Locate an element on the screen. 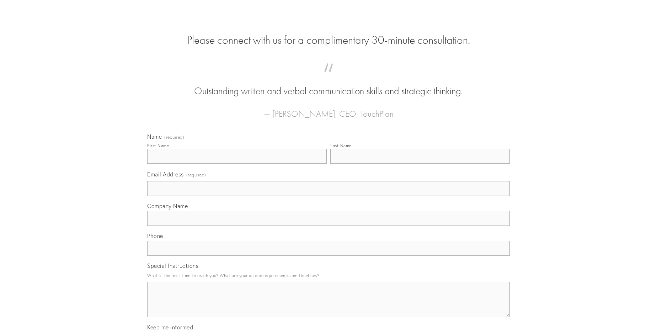  h2: Please connect with us for a complimentary 30-minute consultation. is located at coordinates (329, 40).